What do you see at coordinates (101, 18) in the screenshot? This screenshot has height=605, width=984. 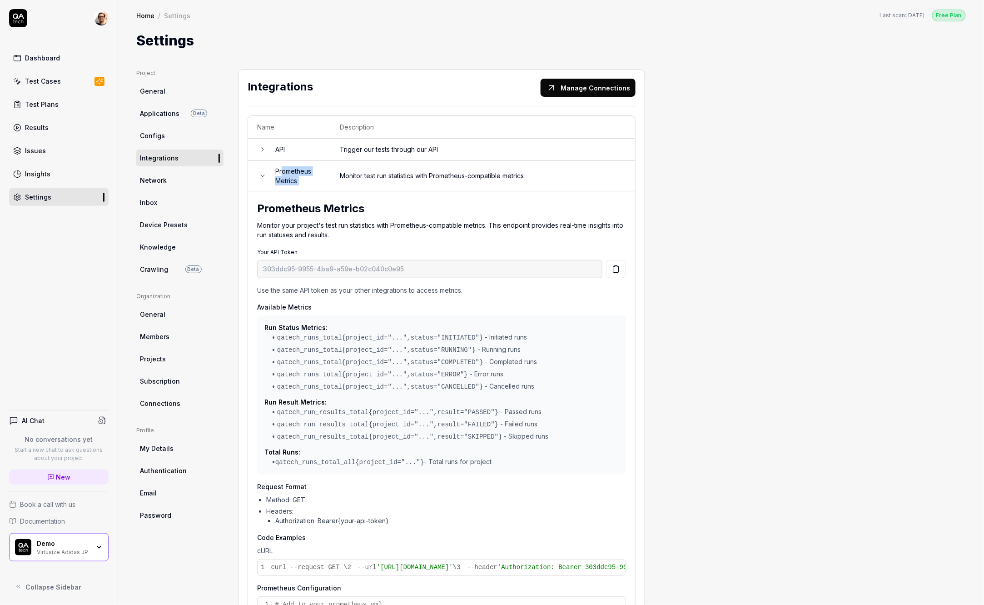 I see `img: 704fe57e-bae9-4a0d-8bcb-c4203d9f0bb2.jpeg` at bounding box center [101, 18].